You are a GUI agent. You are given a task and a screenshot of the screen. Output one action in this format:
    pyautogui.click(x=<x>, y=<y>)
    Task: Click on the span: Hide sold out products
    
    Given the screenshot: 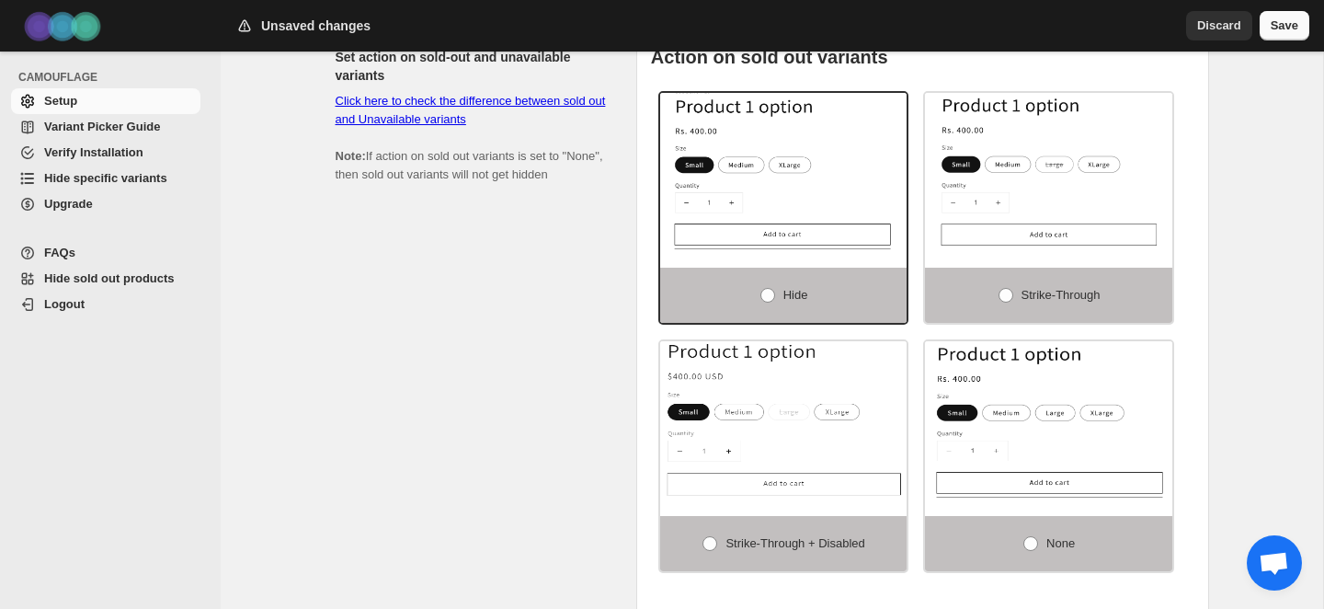 What is the action you would take?
    pyautogui.click(x=109, y=278)
    